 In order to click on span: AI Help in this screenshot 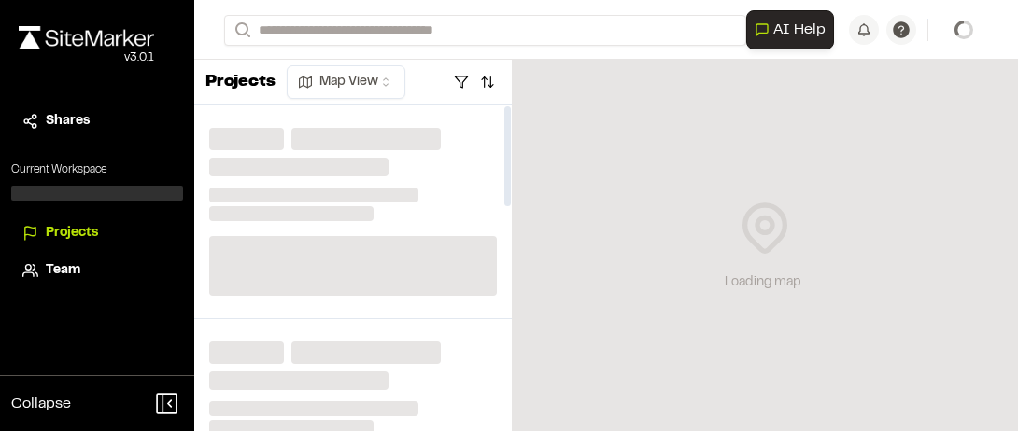, I will do `click(799, 30)`.